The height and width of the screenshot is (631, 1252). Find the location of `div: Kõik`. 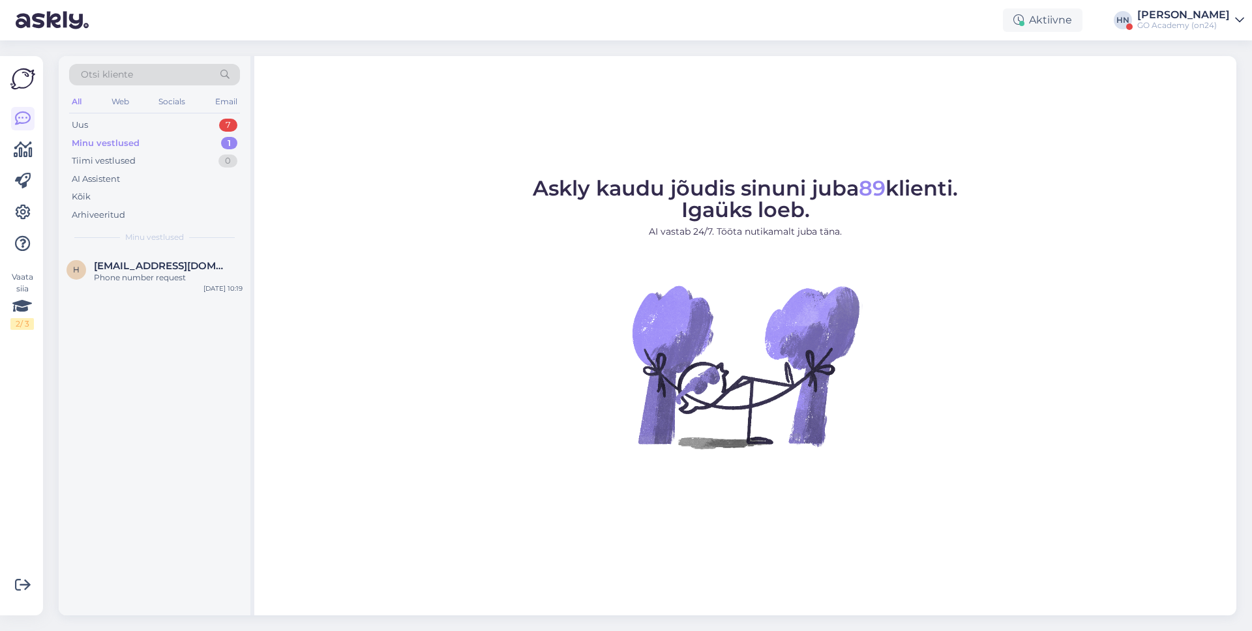

div: Kõik is located at coordinates (81, 197).